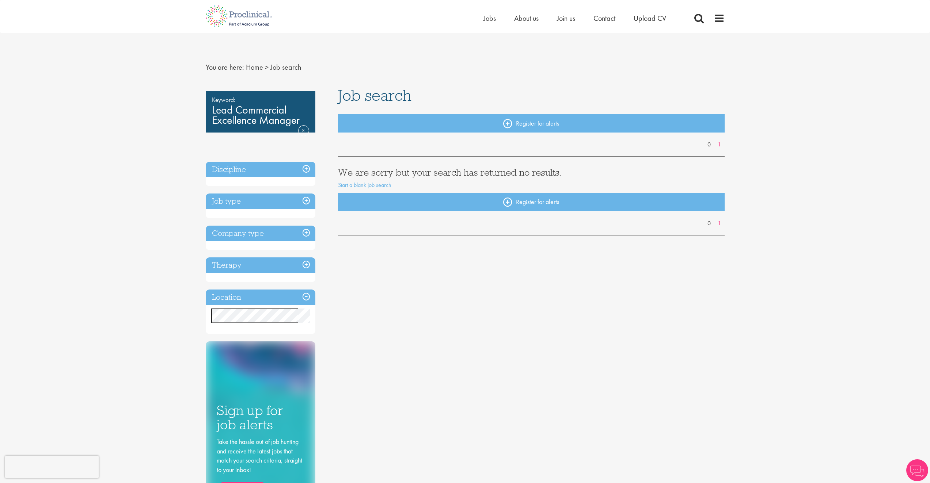 The image size is (930, 483). What do you see at coordinates (604, 18) in the screenshot?
I see `span: Contact` at bounding box center [604, 18].